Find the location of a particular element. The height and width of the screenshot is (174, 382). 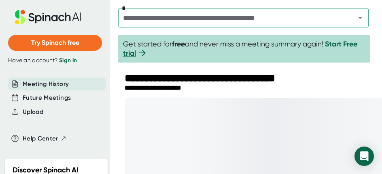

button: Help Center is located at coordinates (45, 139).